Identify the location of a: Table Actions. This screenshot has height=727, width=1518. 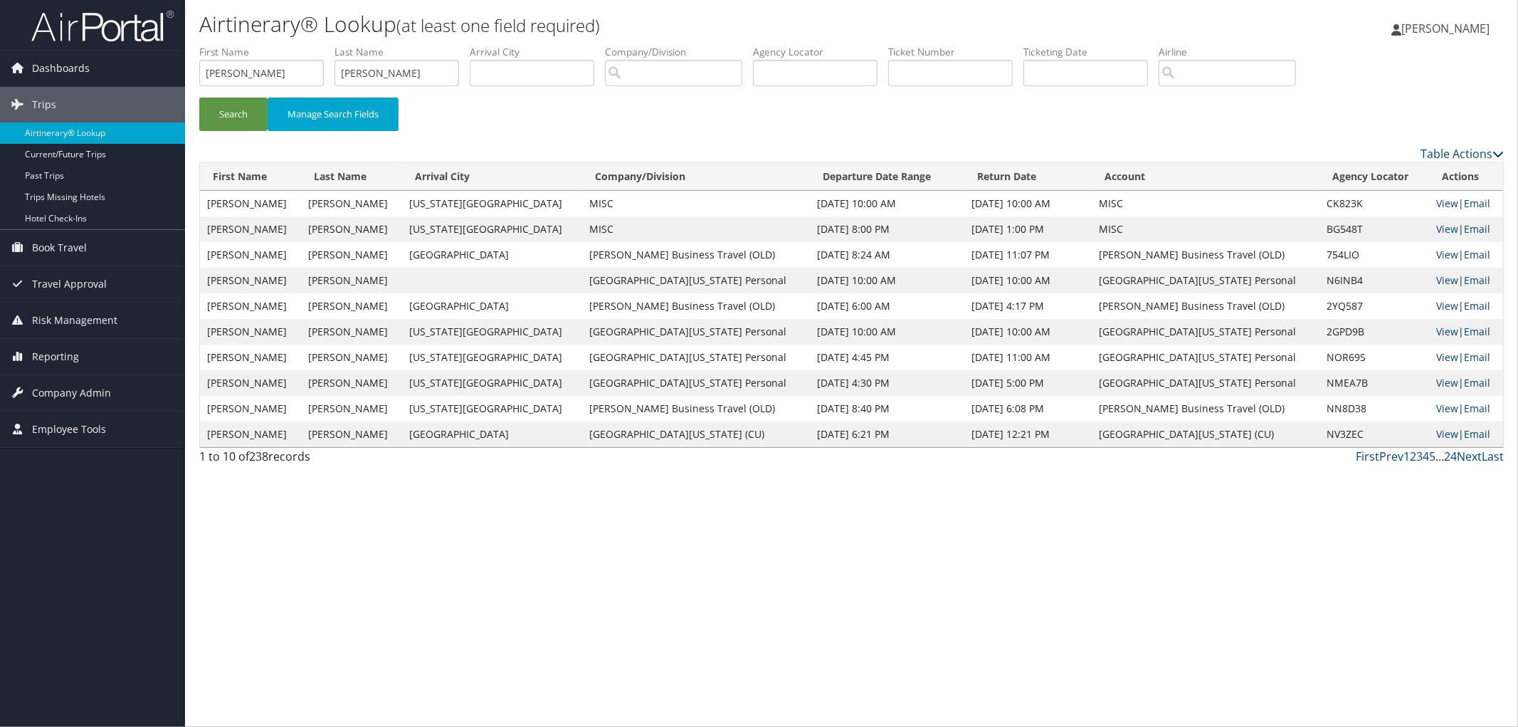
(1462, 154).